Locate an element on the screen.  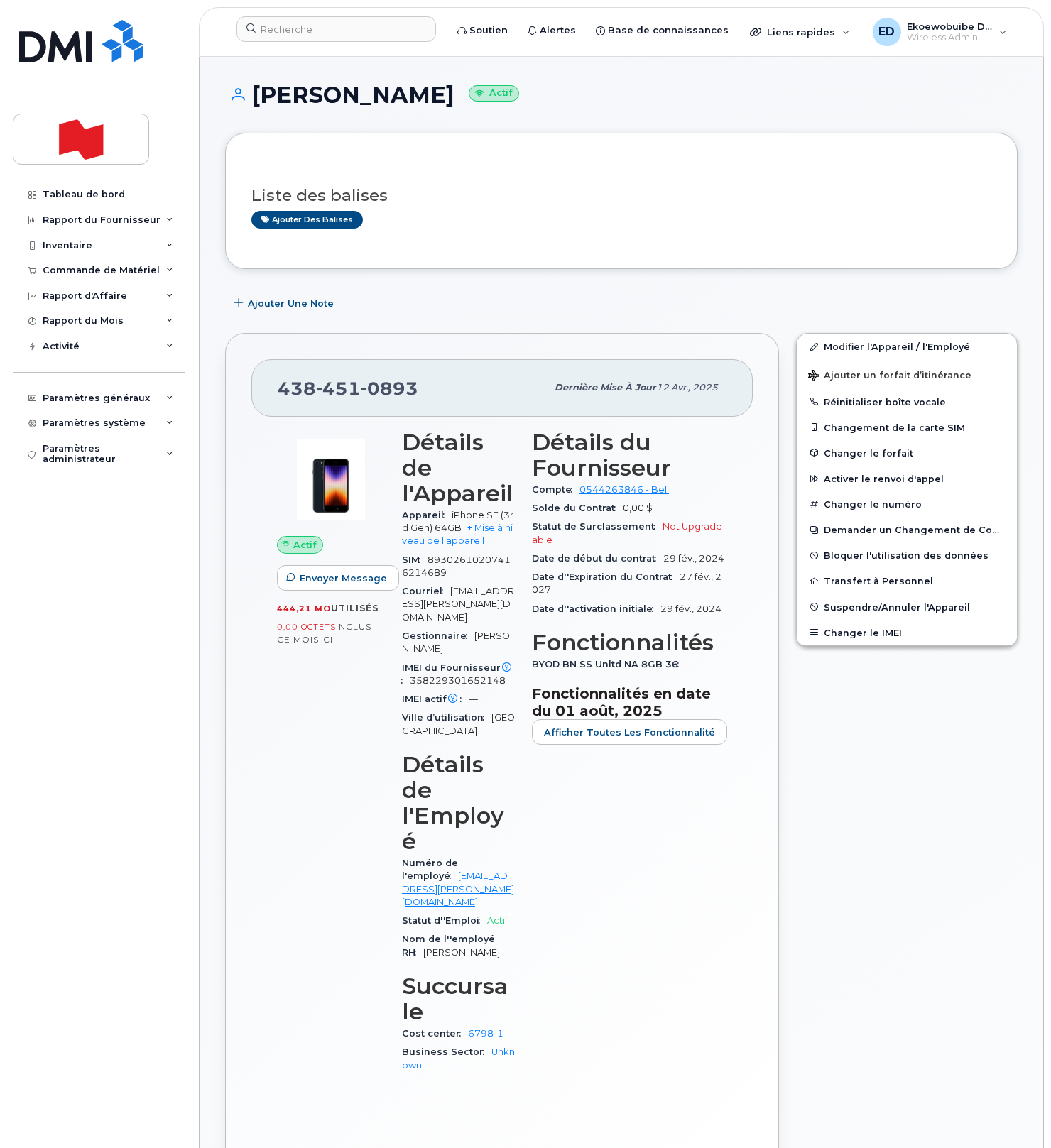
button: Envoyer Message is located at coordinates (338, 578).